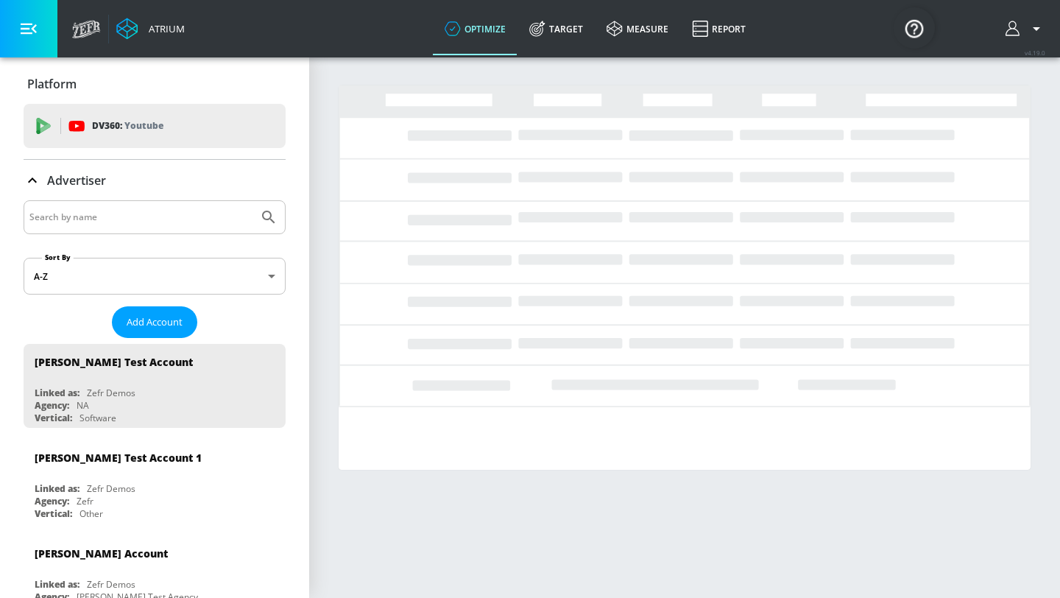  I want to click on div: Advertiser, so click(155, 180).